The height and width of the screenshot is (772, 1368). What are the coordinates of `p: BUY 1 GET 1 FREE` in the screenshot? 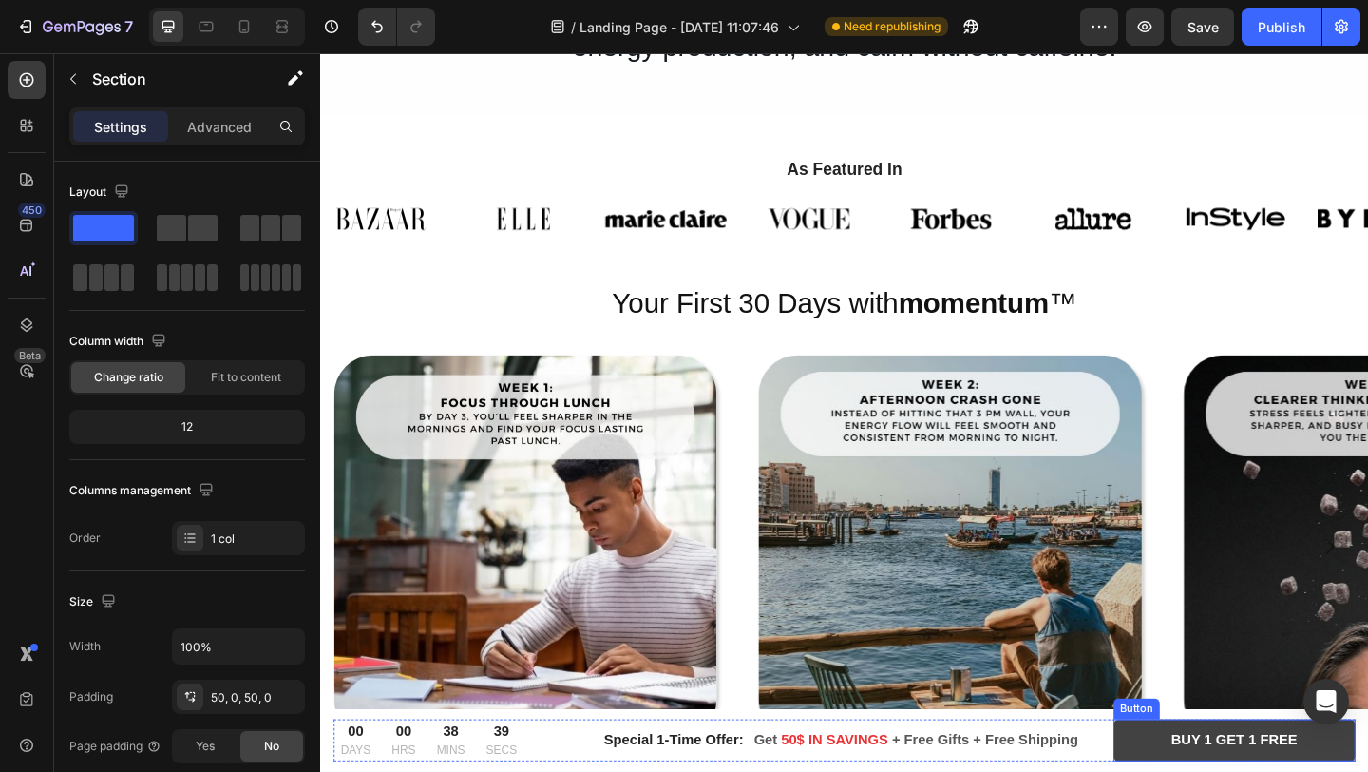 It's located at (994, 747).